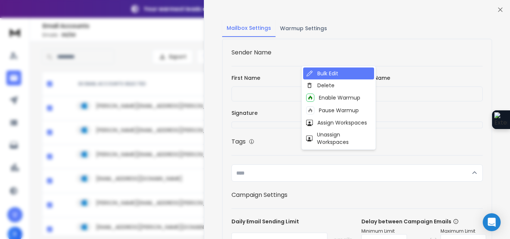 The width and height of the screenshot is (510, 239). What do you see at coordinates (399, 231) in the screenshot?
I see `p: Minimum Limit` at bounding box center [399, 231].